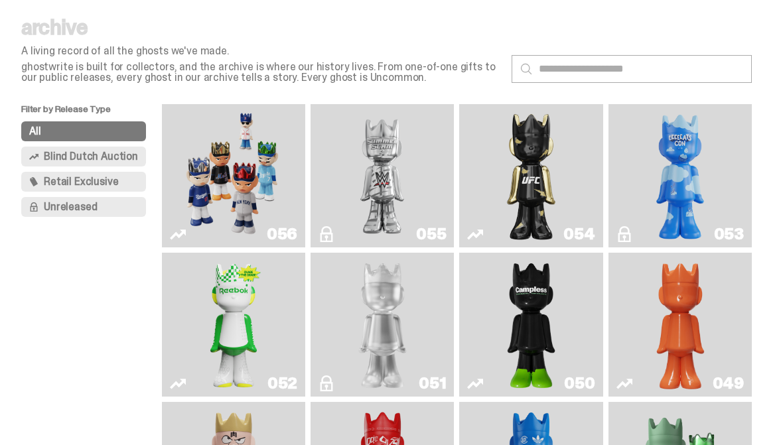 This screenshot has height=445, width=783. What do you see at coordinates (84, 131) in the screenshot?
I see `button: All` at bounding box center [84, 131].